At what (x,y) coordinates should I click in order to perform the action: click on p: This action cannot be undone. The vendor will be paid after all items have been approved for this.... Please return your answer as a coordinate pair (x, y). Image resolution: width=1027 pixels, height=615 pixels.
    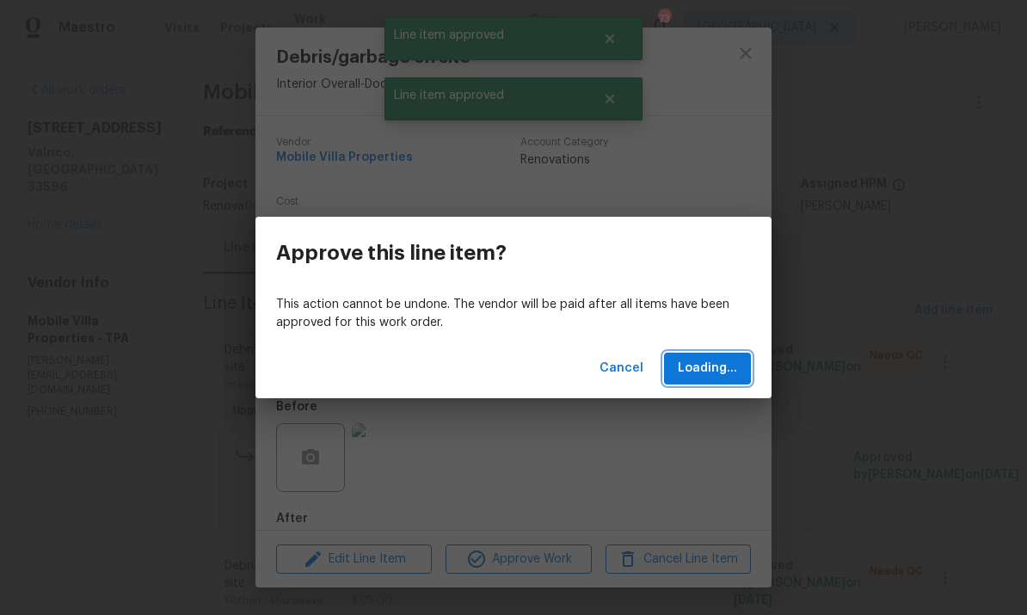
    Looking at the image, I should click on (513, 314).